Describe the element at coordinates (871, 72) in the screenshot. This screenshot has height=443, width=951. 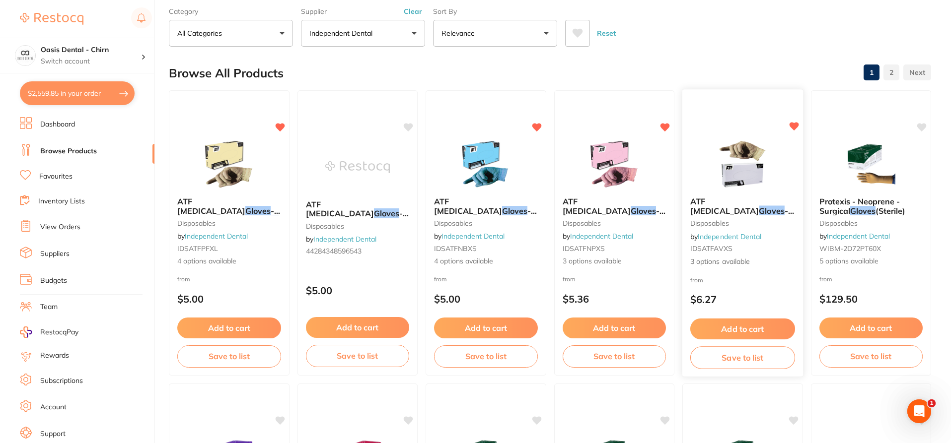
I see `a: 1` at that location.